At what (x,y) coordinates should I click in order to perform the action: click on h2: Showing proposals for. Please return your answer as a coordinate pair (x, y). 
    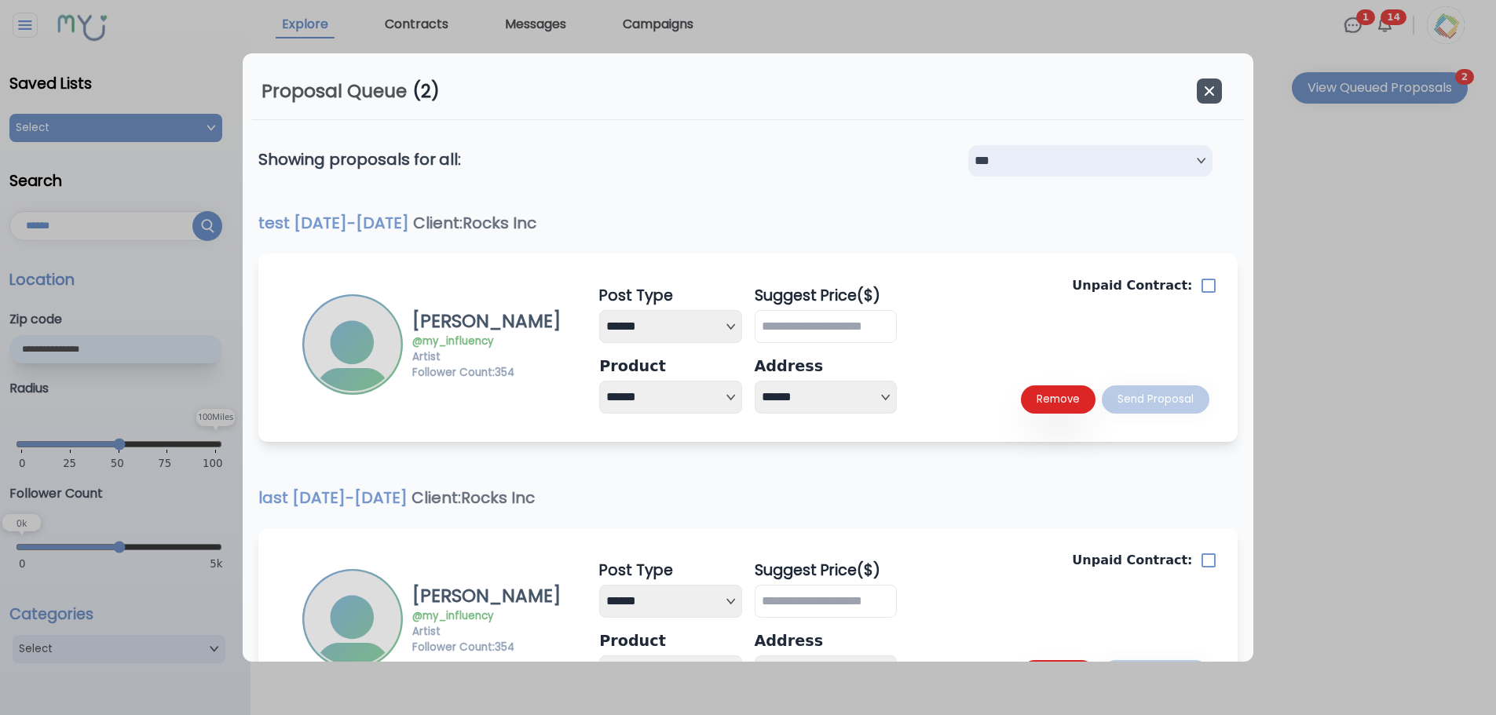
    Looking at the image, I should click on (360, 159).